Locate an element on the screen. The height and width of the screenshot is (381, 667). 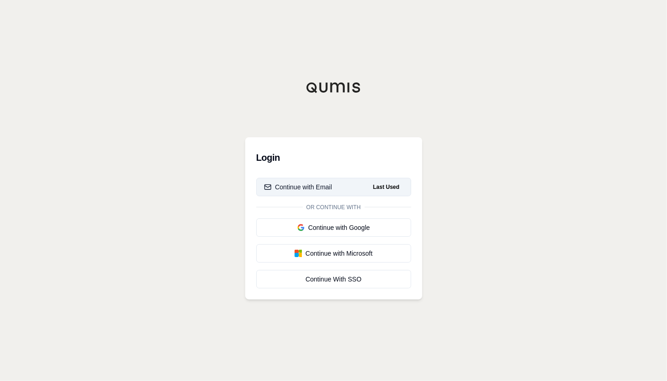
span: Or continue with is located at coordinates (334, 207).